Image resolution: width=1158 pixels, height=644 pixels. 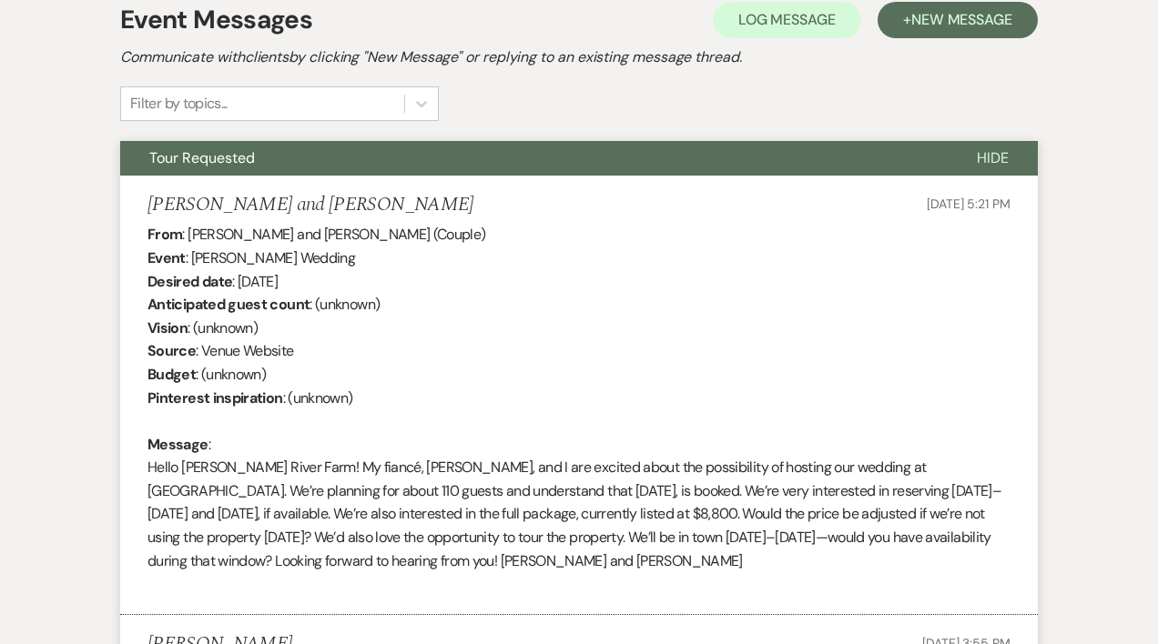 I want to click on b: Budget, so click(x=171, y=374).